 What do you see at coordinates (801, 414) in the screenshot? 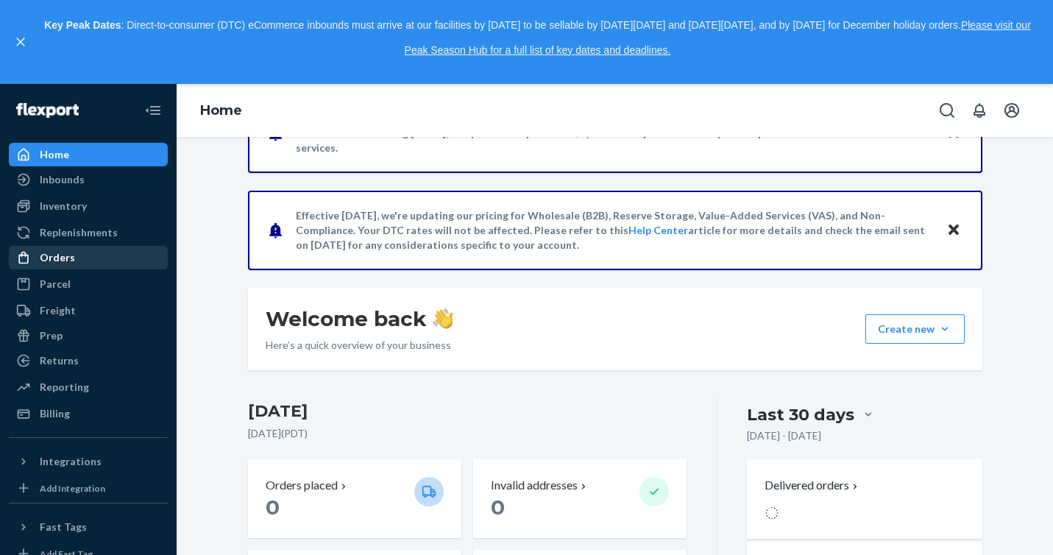
I see `div: Last 30 days` at bounding box center [801, 414].